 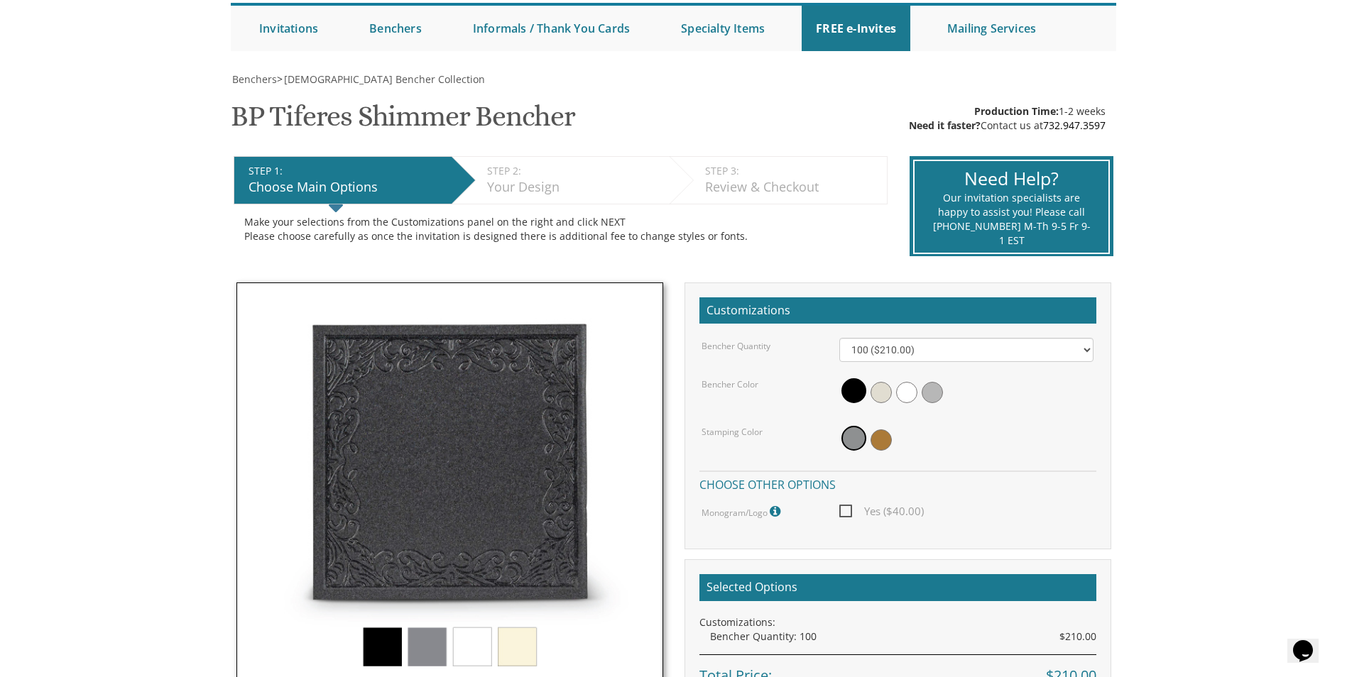 I want to click on div: Customizations:, so click(x=897, y=623).